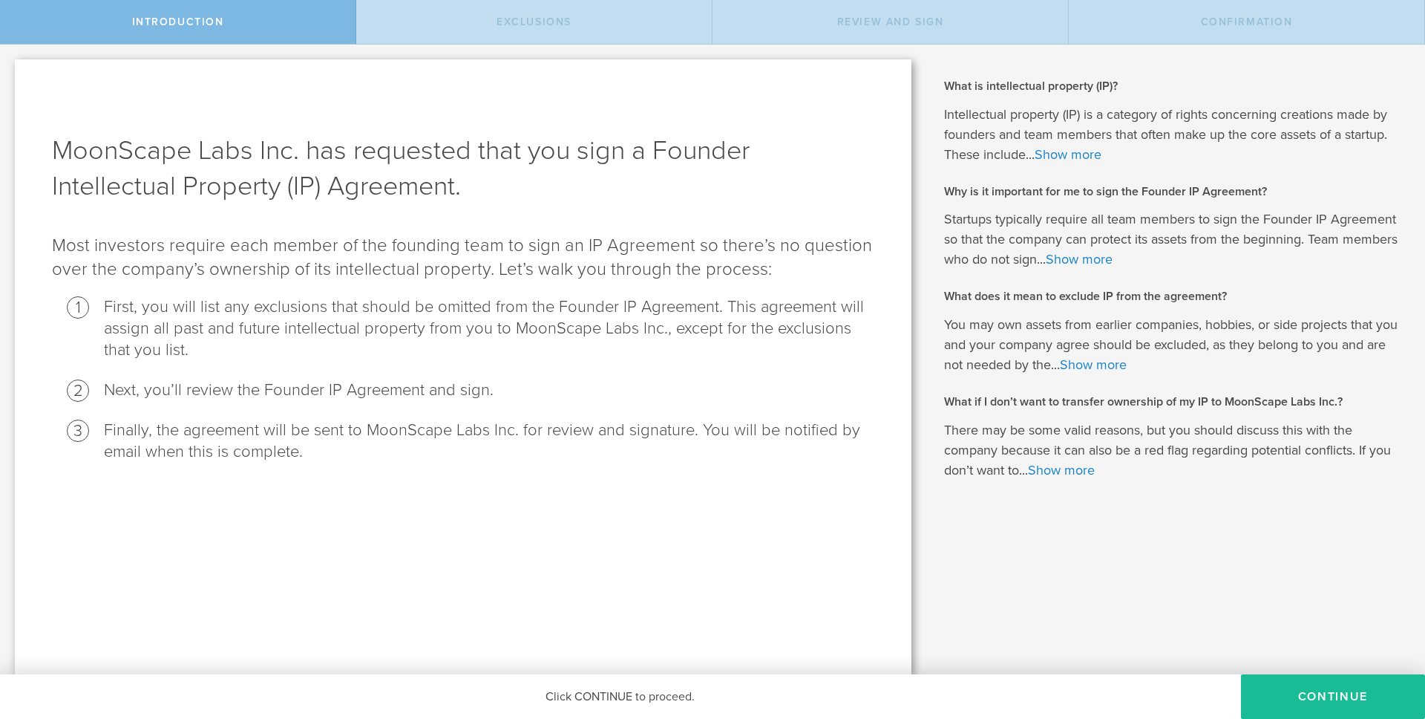  Describe the element at coordinates (1333, 696) in the screenshot. I see `button: Continue` at that location.